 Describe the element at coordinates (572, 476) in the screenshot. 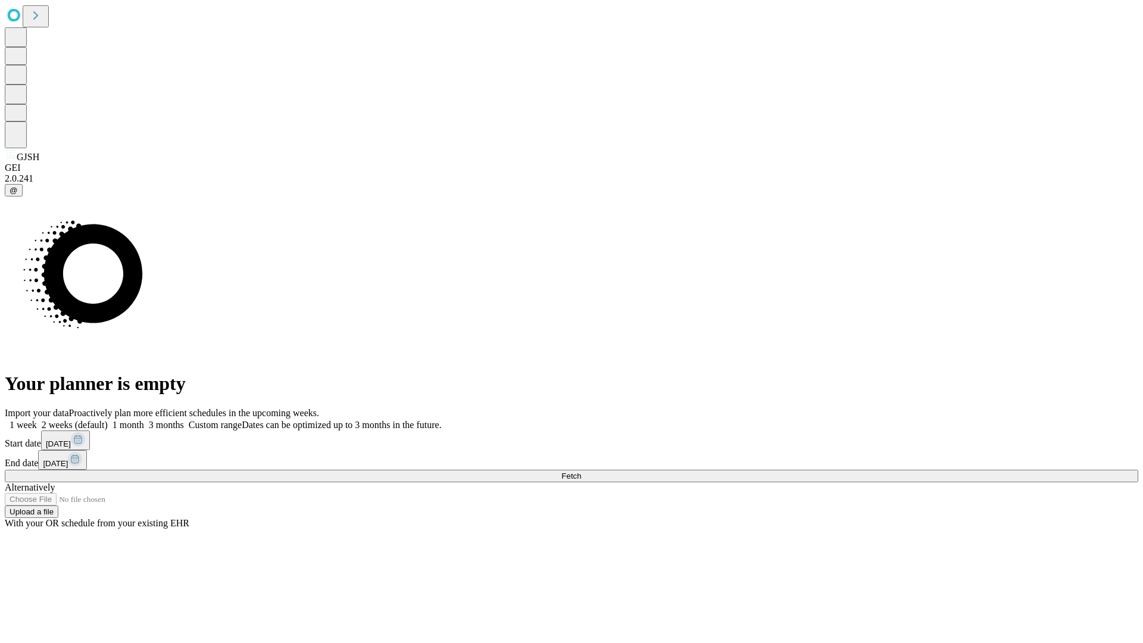

I see `button: Fetch` at that location.